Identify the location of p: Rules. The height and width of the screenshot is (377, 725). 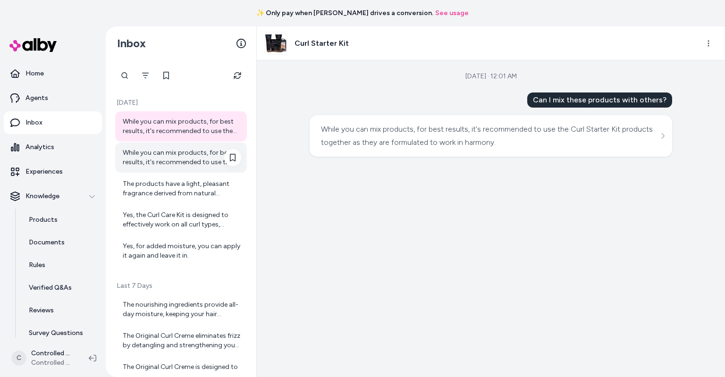
(37, 265).